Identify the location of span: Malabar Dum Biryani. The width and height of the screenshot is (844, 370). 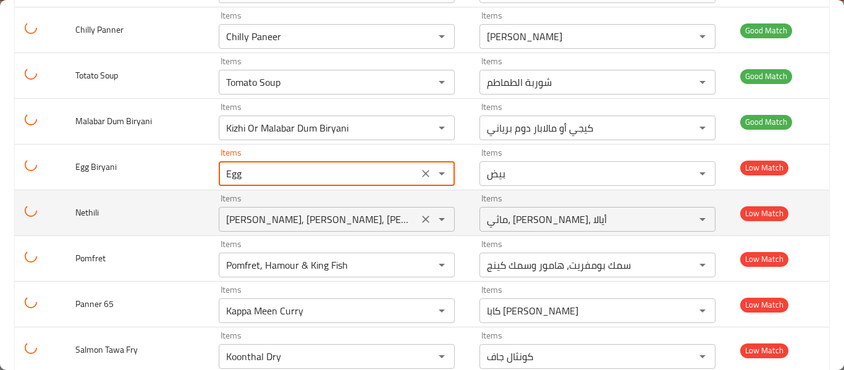
(114, 121).